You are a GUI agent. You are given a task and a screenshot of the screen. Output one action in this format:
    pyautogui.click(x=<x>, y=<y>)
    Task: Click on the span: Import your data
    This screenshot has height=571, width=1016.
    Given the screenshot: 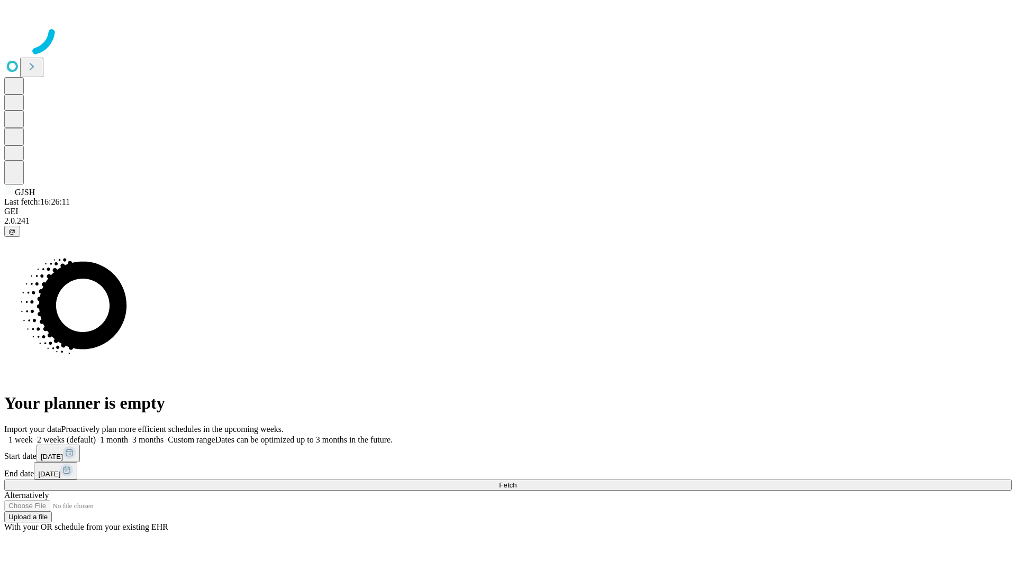 What is the action you would take?
    pyautogui.click(x=33, y=429)
    